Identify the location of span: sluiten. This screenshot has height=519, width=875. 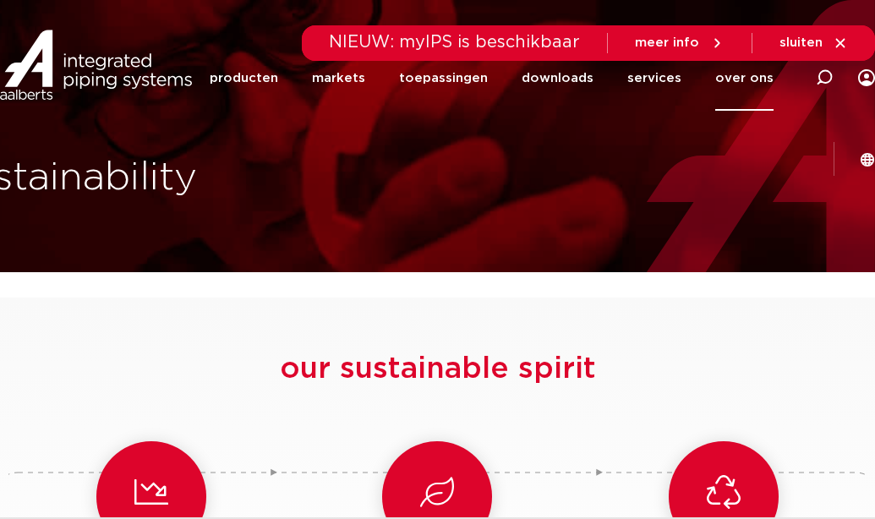
(801, 42).